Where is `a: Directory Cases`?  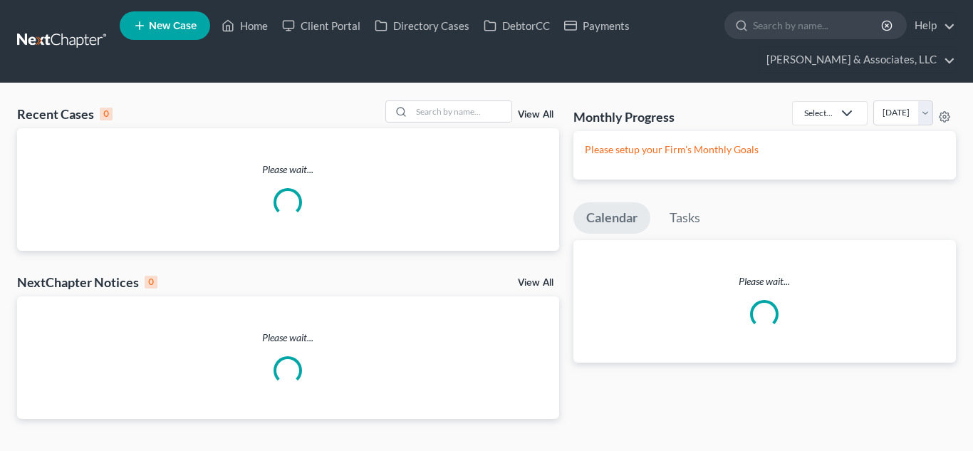 a: Directory Cases is located at coordinates (421, 26).